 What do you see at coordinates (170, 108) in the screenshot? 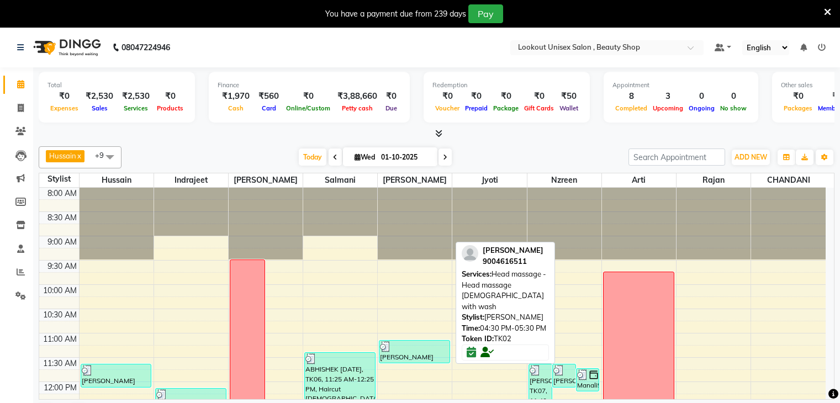
I see `span: Products` at bounding box center [170, 108].